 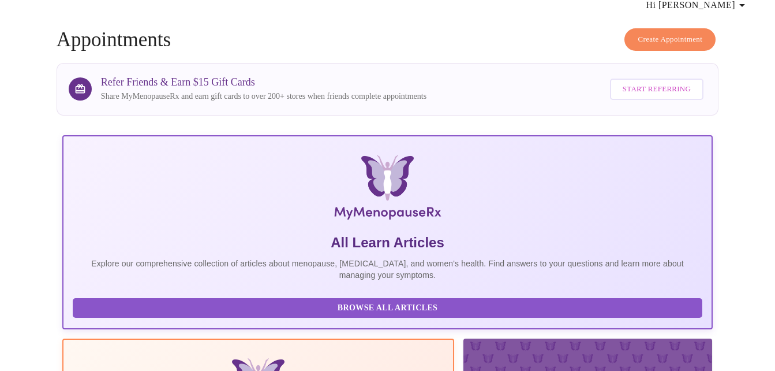 I want to click on img: MyMenopauseRx Logo, so click(x=387, y=189).